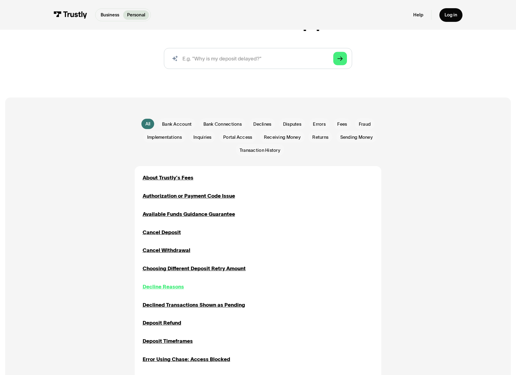 This screenshot has height=375, width=516. I want to click on a: Decline Reasons, so click(163, 287).